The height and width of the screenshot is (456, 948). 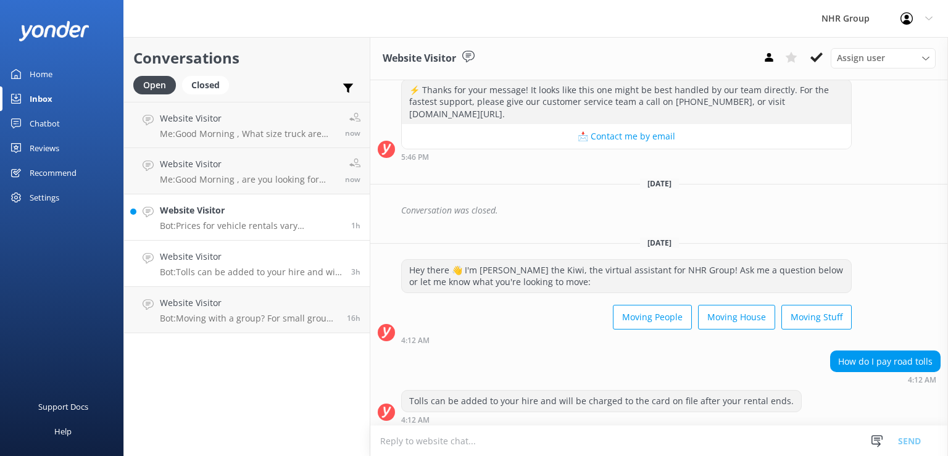 I want to click on button: 📩 Contact me by email, so click(x=627, y=136).